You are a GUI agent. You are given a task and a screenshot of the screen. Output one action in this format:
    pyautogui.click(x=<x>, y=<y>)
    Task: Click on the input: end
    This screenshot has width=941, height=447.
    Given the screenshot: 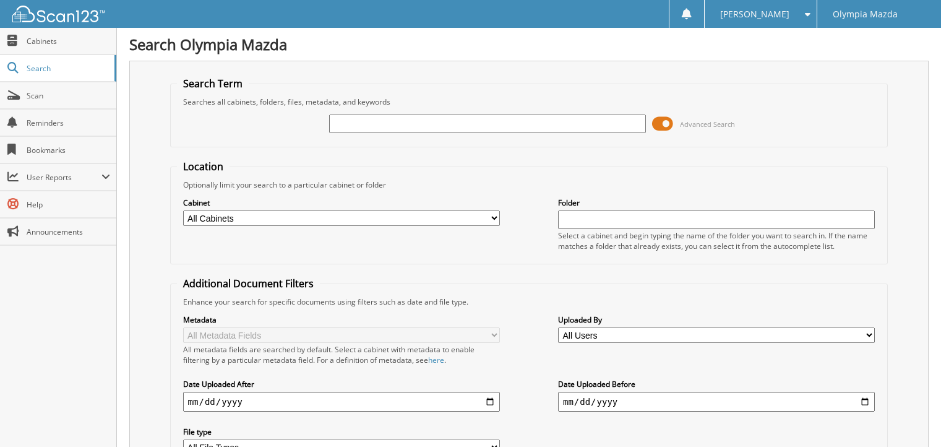 What is the action you would take?
    pyautogui.click(x=716, y=401)
    